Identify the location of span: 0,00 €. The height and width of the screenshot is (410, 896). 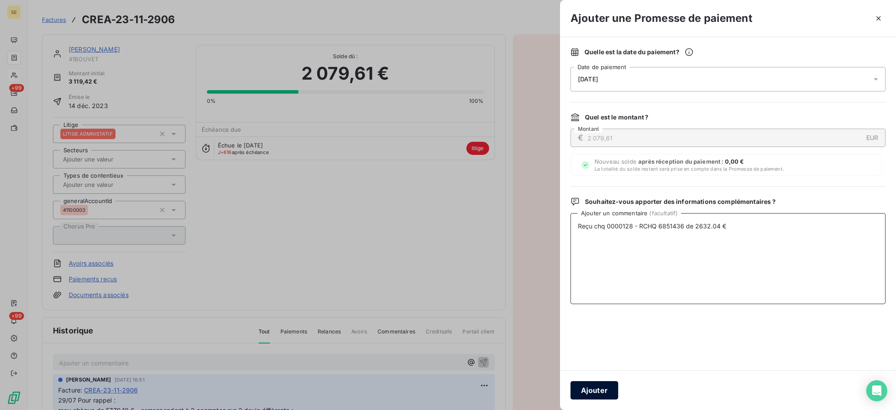
(734, 161).